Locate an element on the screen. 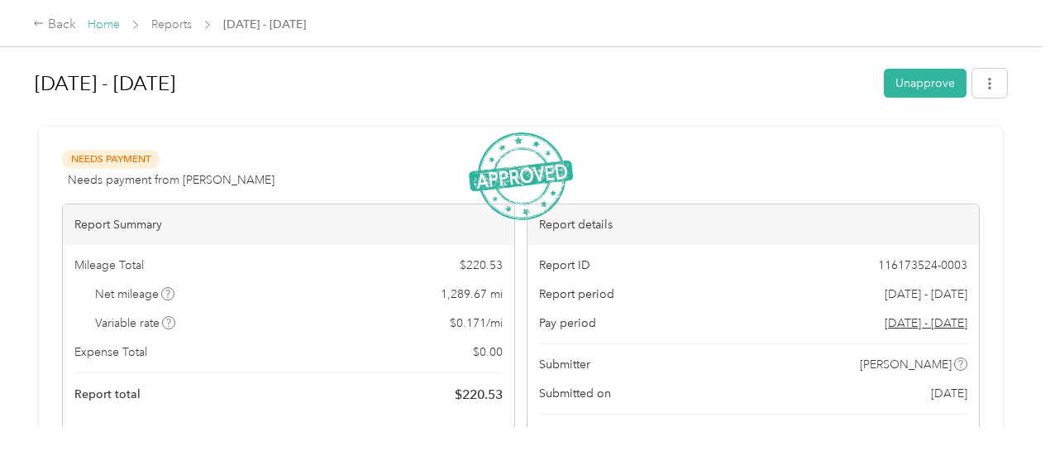 The height and width of the screenshot is (456, 1050). span: $ 0.171 / mi is located at coordinates (476, 323).